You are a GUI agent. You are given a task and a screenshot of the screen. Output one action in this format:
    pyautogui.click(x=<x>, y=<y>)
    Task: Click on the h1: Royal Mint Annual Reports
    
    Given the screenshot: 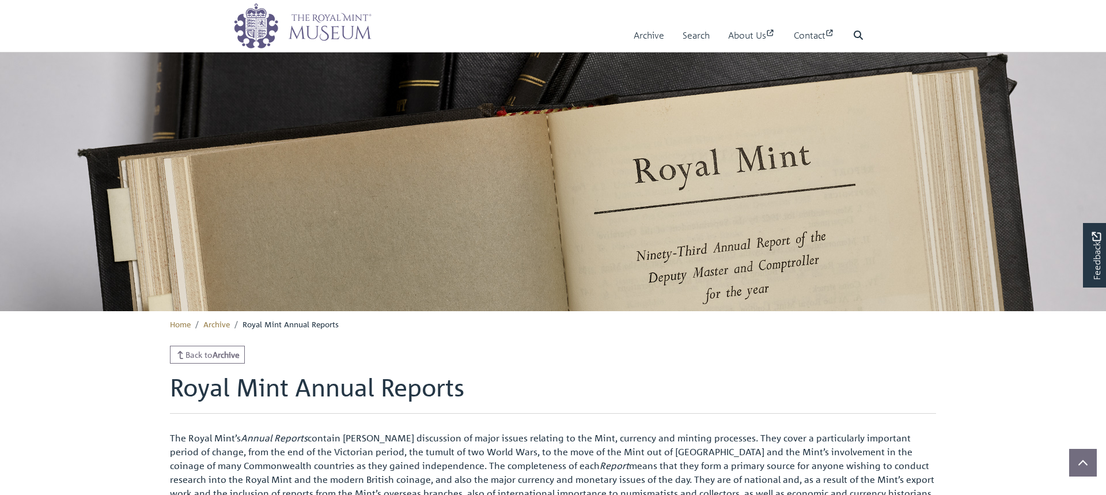 What is the action you would take?
    pyautogui.click(x=553, y=393)
    